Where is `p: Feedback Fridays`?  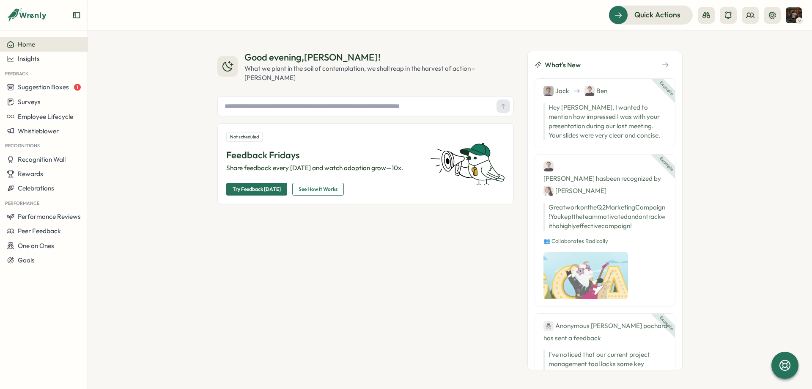
p: Feedback Fridays is located at coordinates (323, 155).